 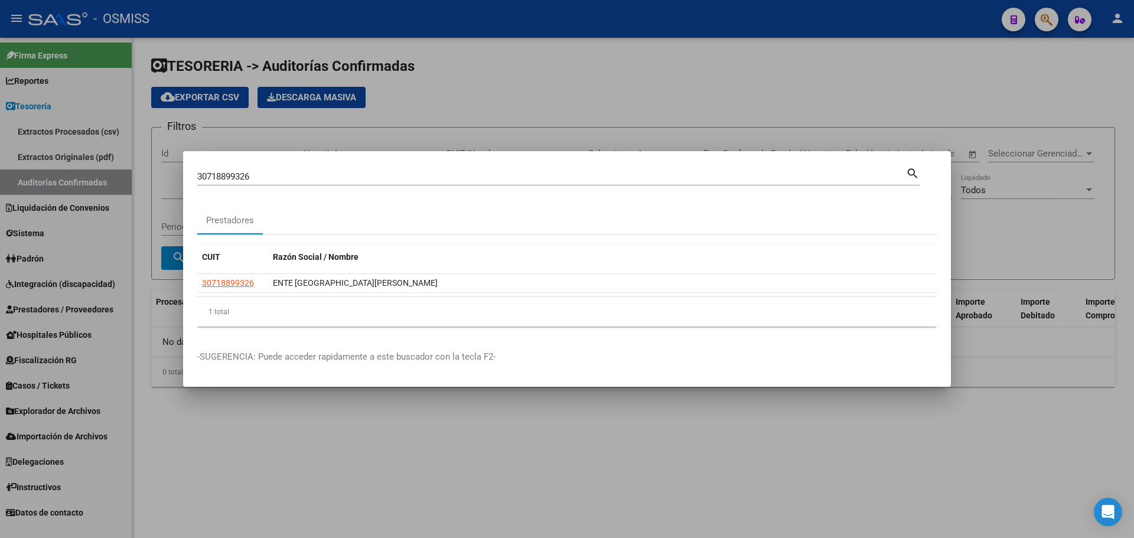 What do you see at coordinates (211, 257) in the screenshot?
I see `span: CUIT` at bounding box center [211, 257].